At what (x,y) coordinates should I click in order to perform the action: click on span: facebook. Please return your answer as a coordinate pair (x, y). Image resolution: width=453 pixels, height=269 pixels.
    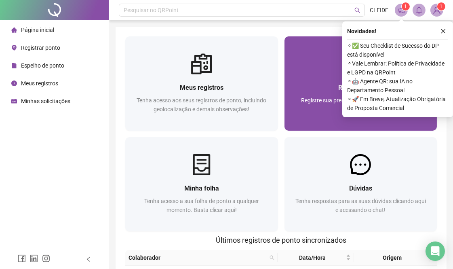
    Looking at the image, I should click on (22, 258).